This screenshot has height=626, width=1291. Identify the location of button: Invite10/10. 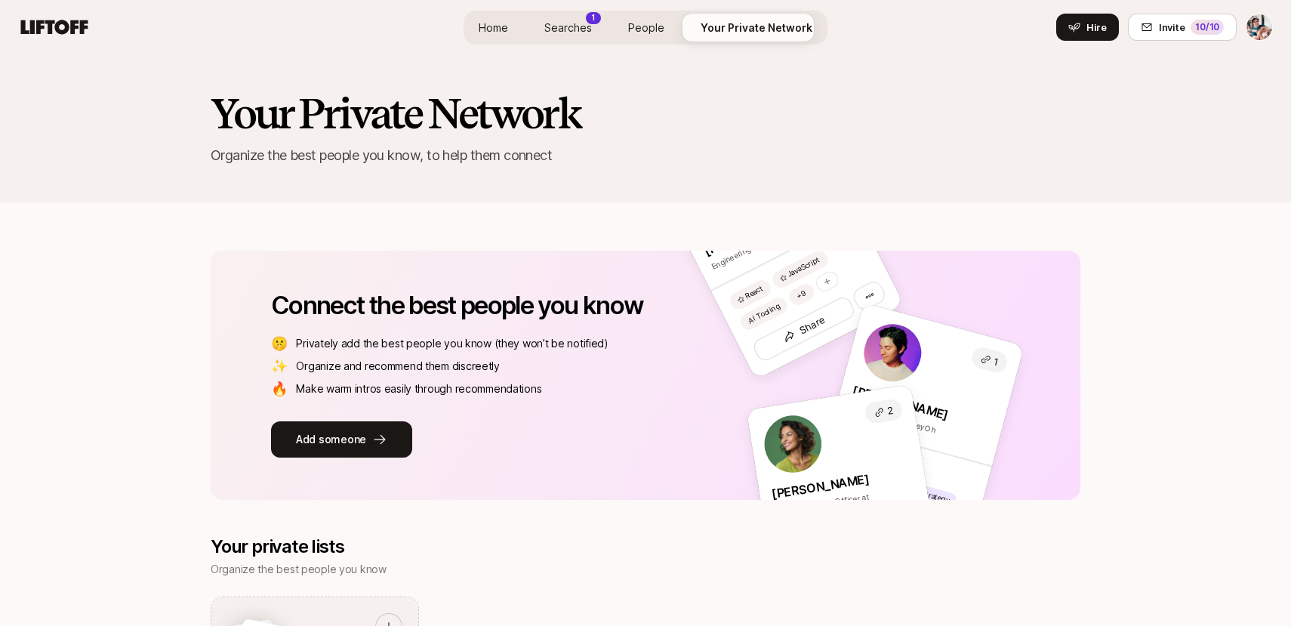
(1183, 27).